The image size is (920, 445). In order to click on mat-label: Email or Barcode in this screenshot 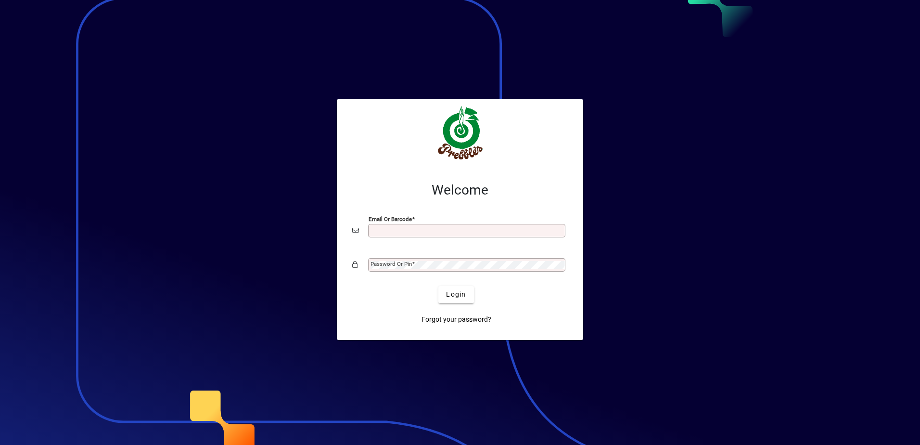, I will do `click(390, 218)`.